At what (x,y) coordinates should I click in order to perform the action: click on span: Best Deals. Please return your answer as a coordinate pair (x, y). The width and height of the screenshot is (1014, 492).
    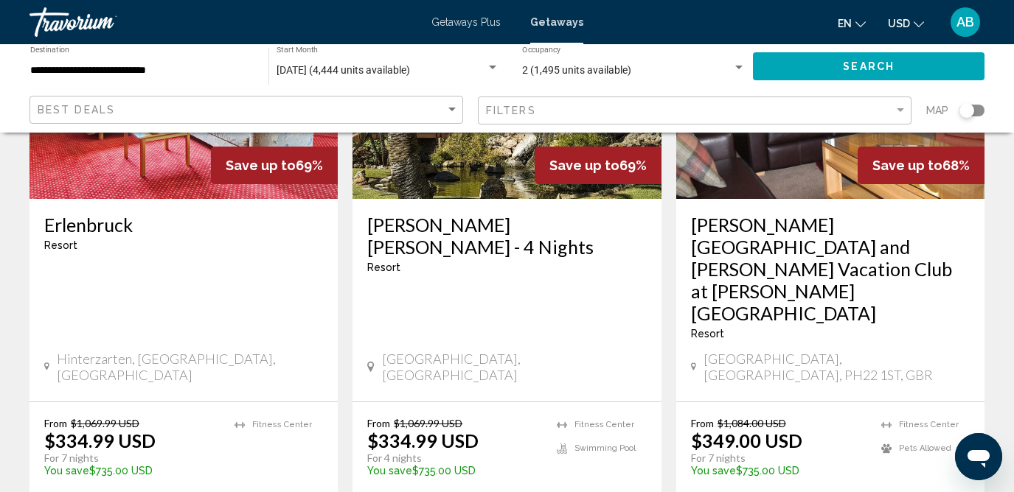
    Looking at the image, I should click on (76, 110).